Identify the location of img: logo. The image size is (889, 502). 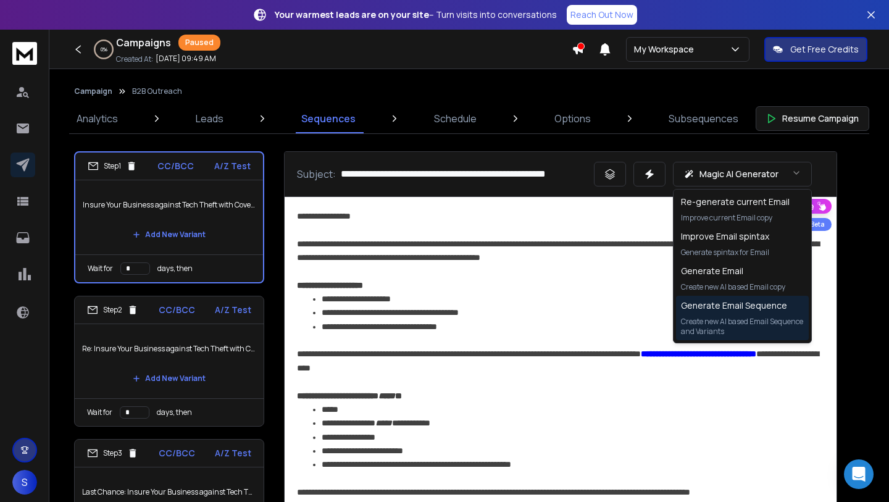
(25, 53).